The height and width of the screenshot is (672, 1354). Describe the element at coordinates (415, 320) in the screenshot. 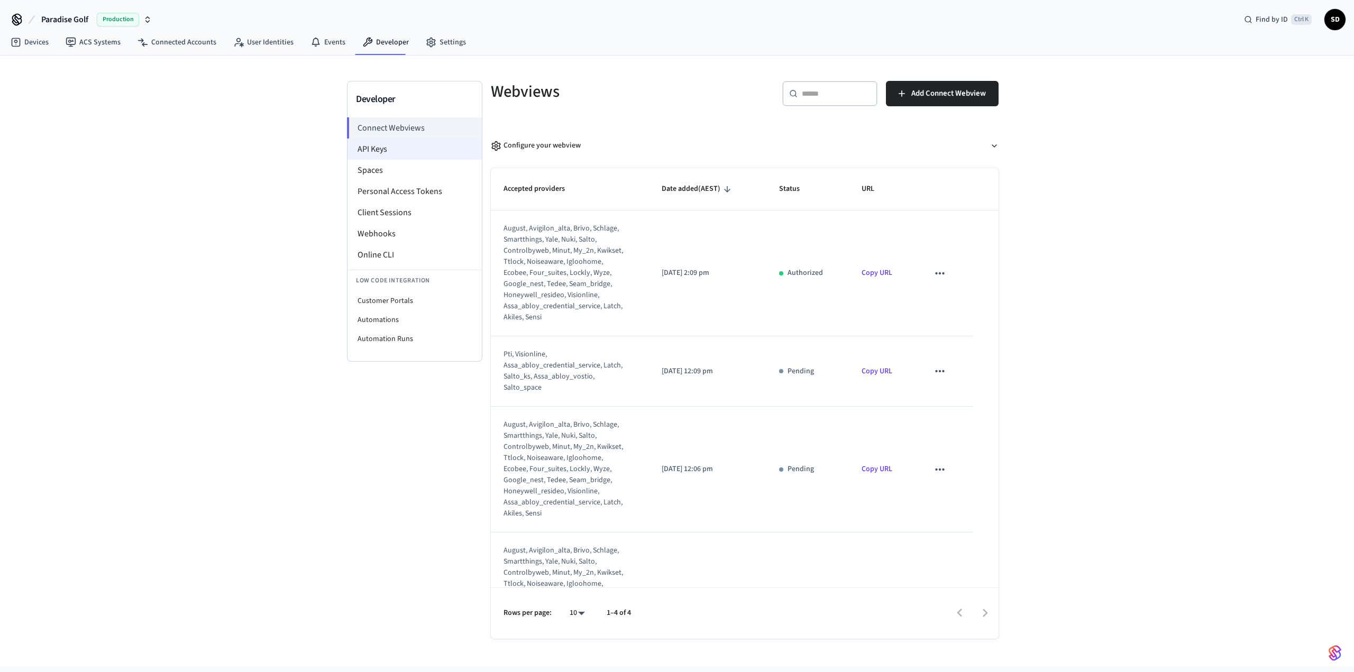

I see `li: Automations` at that location.